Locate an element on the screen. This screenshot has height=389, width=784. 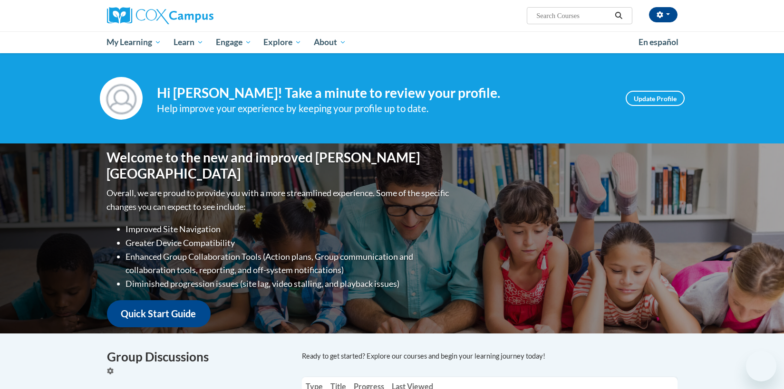
div: Help improve your experience by keeping your profile up to date. is located at coordinates (384, 108).